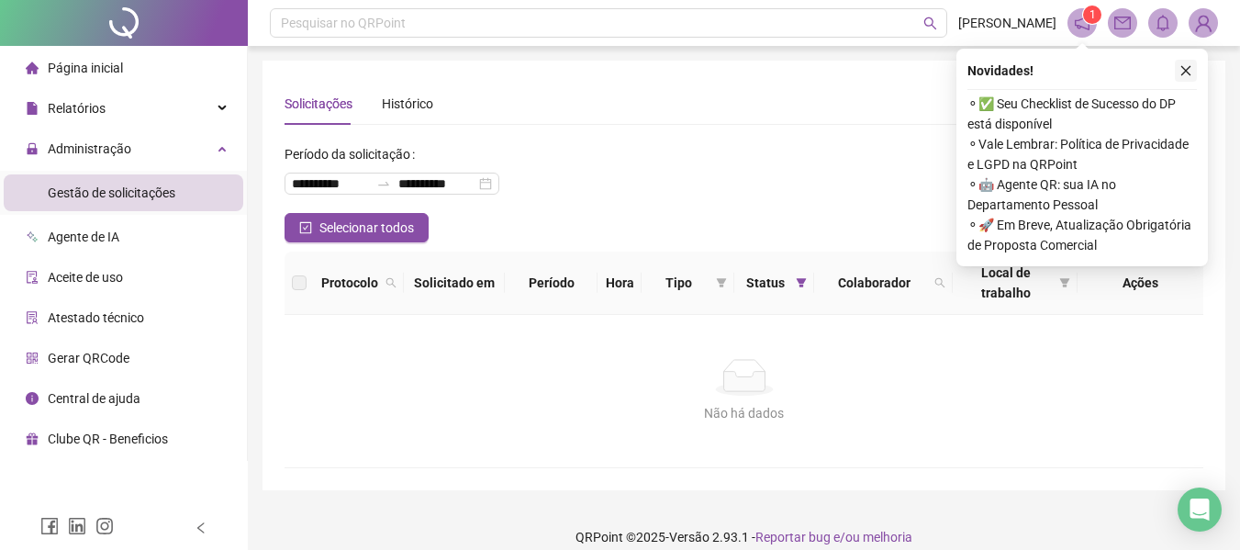 This screenshot has height=550, width=1240. Describe the element at coordinates (201, 528) in the screenshot. I see `span: left` at that location.